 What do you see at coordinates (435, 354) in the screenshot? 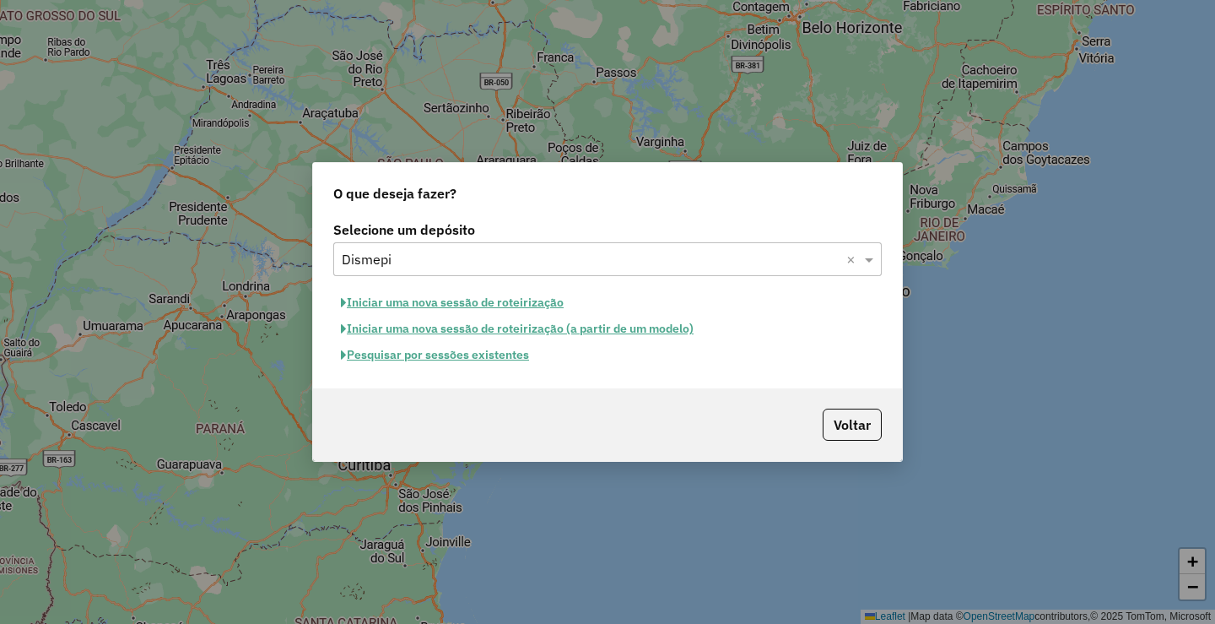
I see `button: Pesquisar por sessões existentes` at bounding box center [435, 354].